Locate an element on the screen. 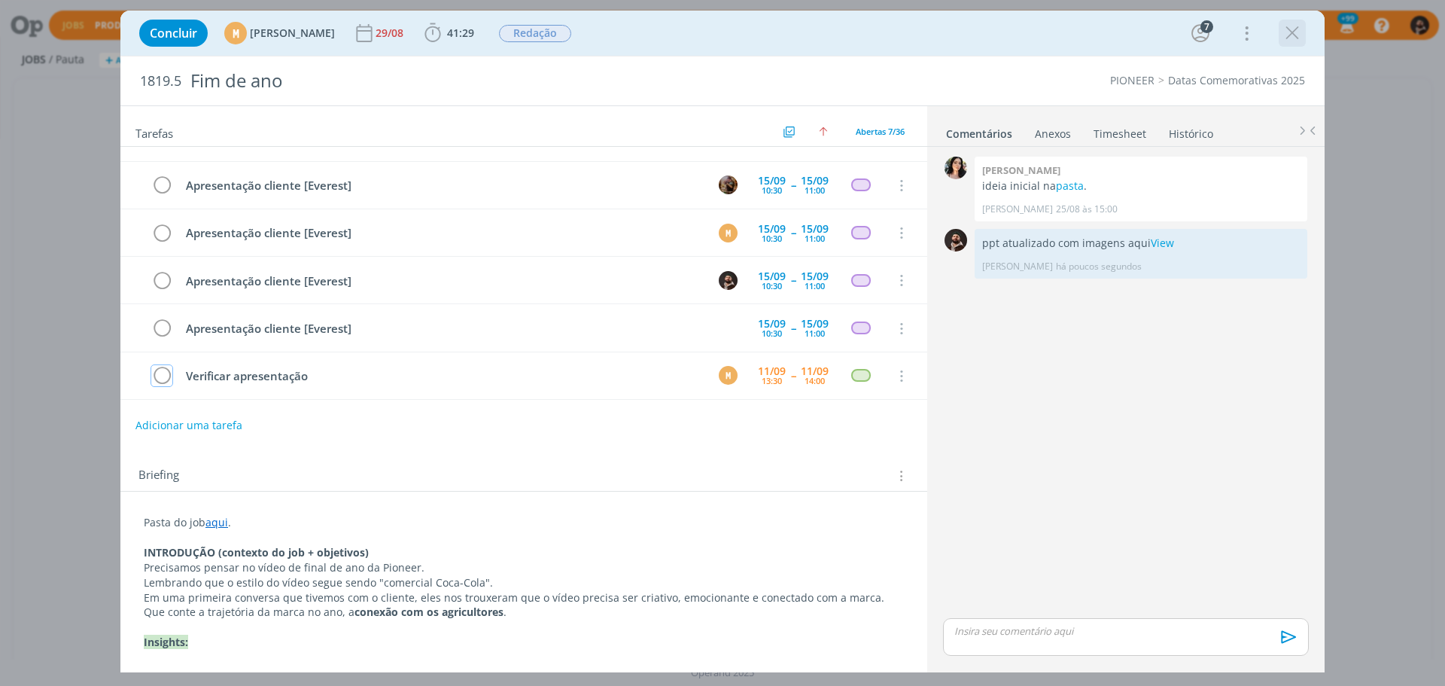 The image size is (1445, 686). span: Abertas 7/36 is located at coordinates (880, 131).